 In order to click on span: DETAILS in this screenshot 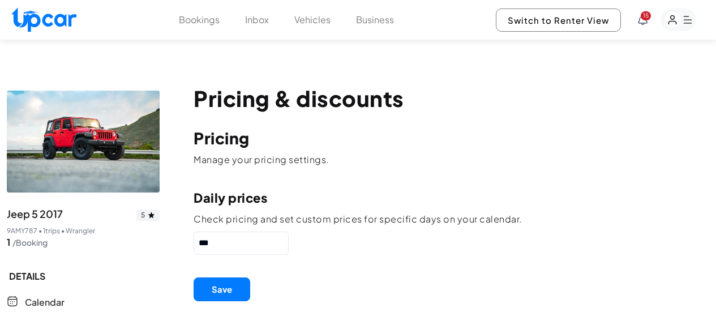, I will do `click(83, 276)`.